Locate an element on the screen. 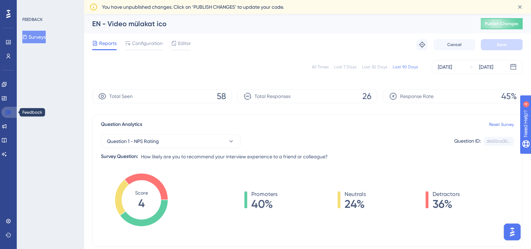 This screenshot has height=249, width=531. span: Reports is located at coordinates (108, 43).